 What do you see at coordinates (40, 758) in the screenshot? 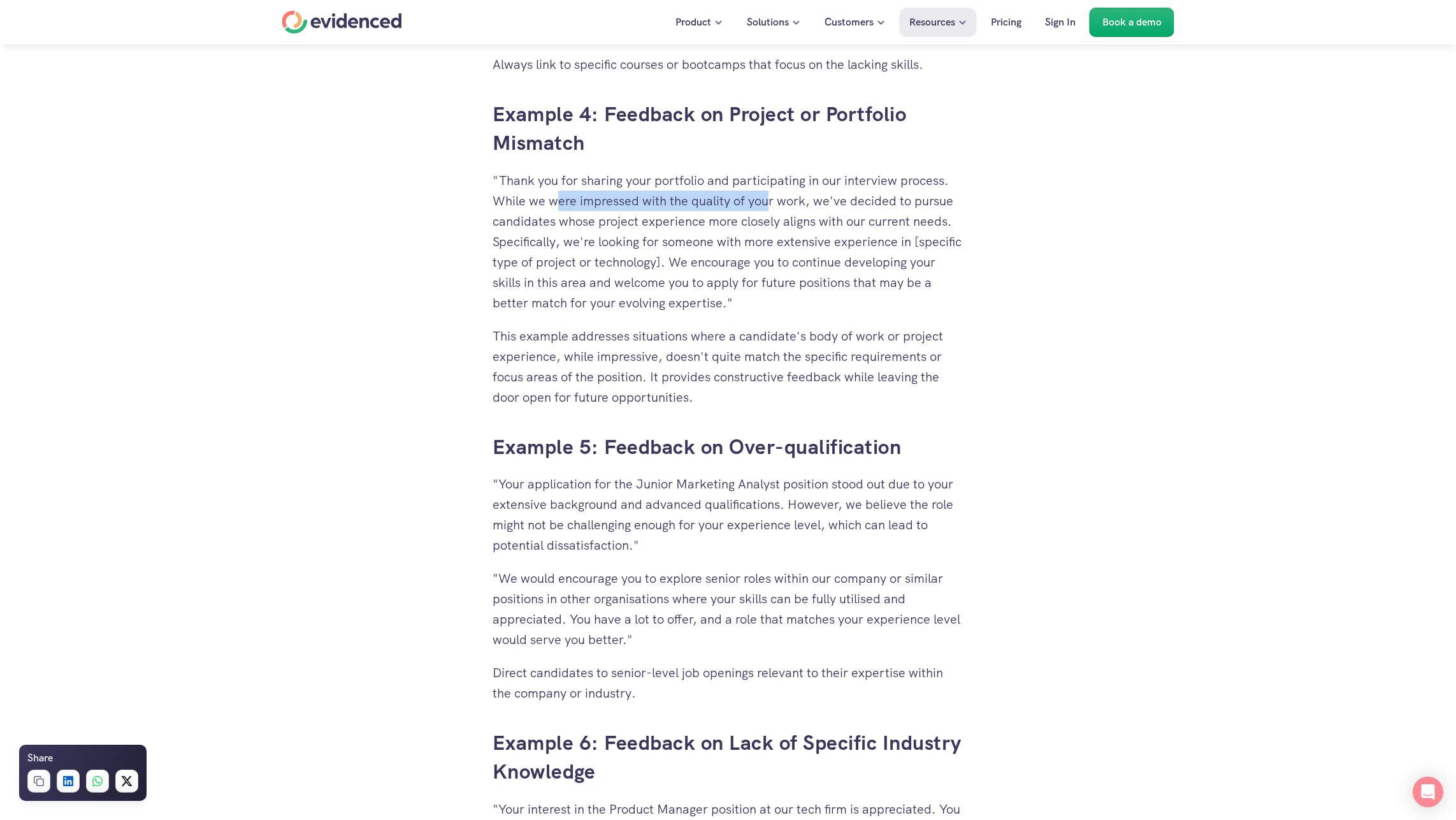
I see `h6: Share` at bounding box center [40, 758].